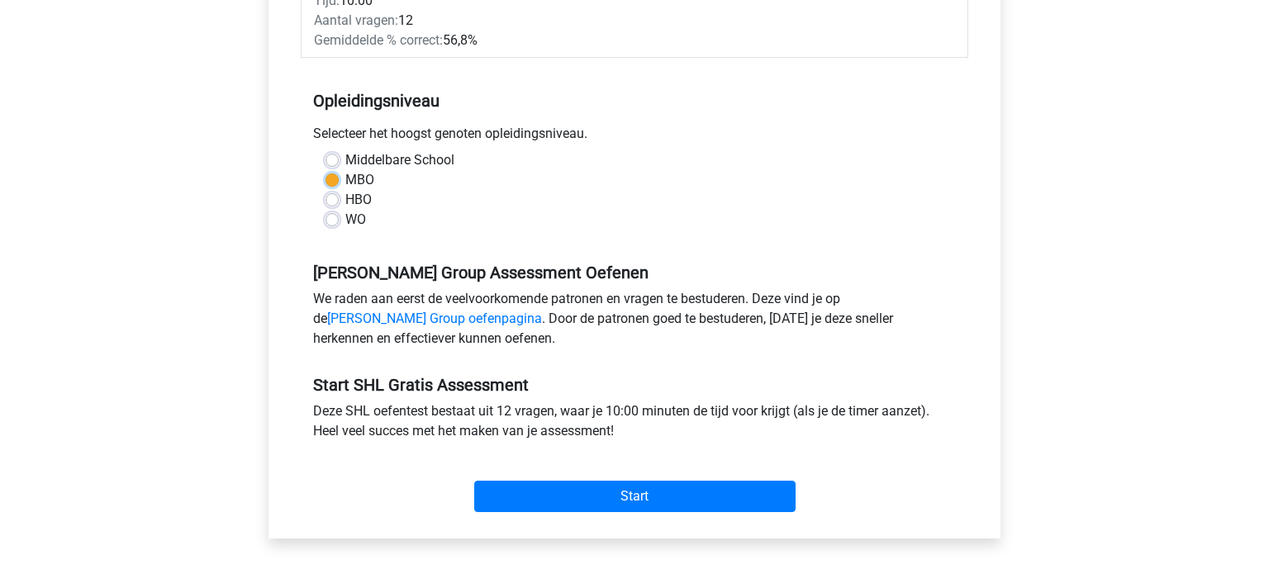 The image size is (1269, 574). What do you see at coordinates (356, 20) in the screenshot?
I see `span: Aantal vragen:` at bounding box center [356, 20].